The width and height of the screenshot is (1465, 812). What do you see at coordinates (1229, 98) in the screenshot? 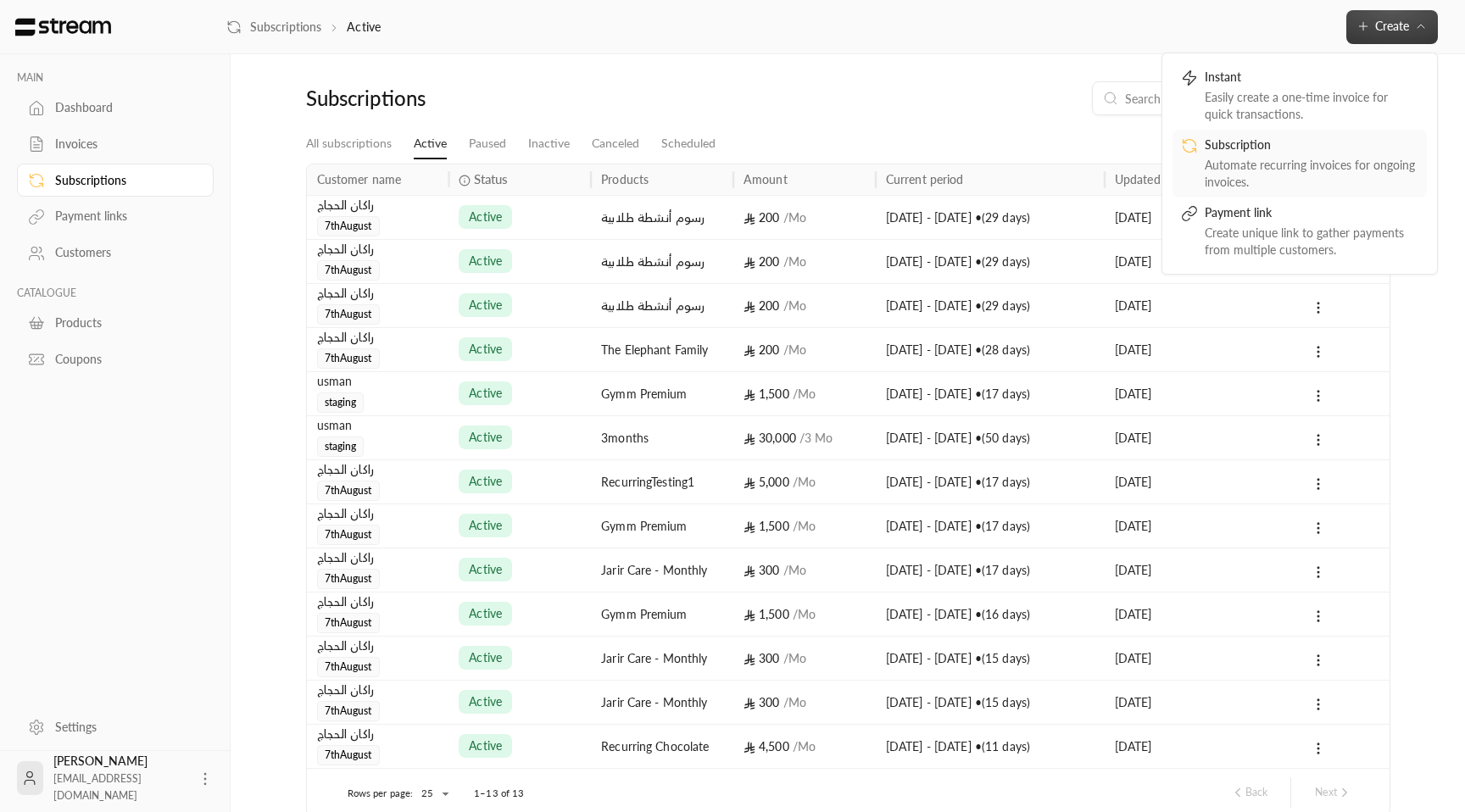
I see `input: Search by name or phone` at bounding box center [1229, 98].